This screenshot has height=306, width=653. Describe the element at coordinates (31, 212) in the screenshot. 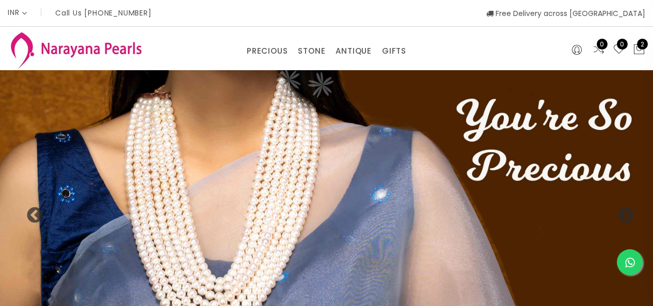

I see `button: Previous` at that location.